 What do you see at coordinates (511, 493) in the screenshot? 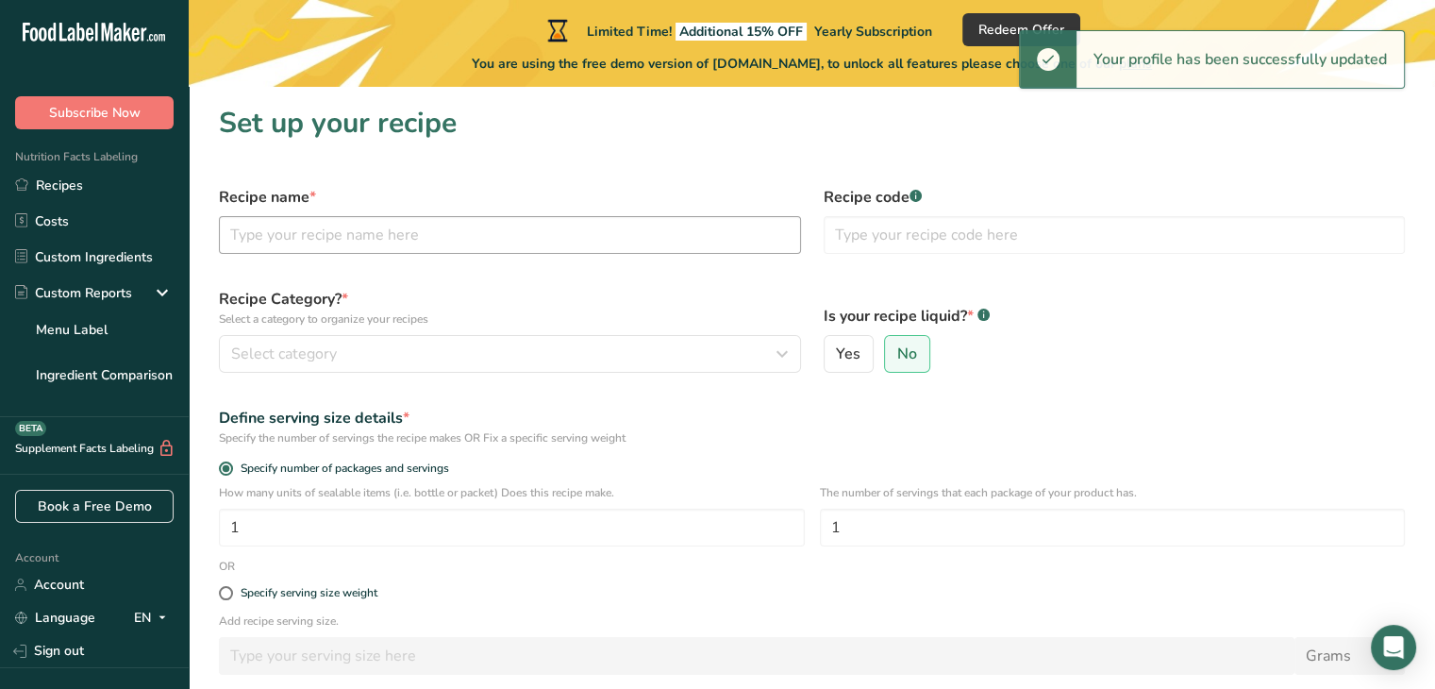
I see `p: How many units of sealable items (i.e. bottle or packet) Does this recipe make.` at bounding box center [511, 493].